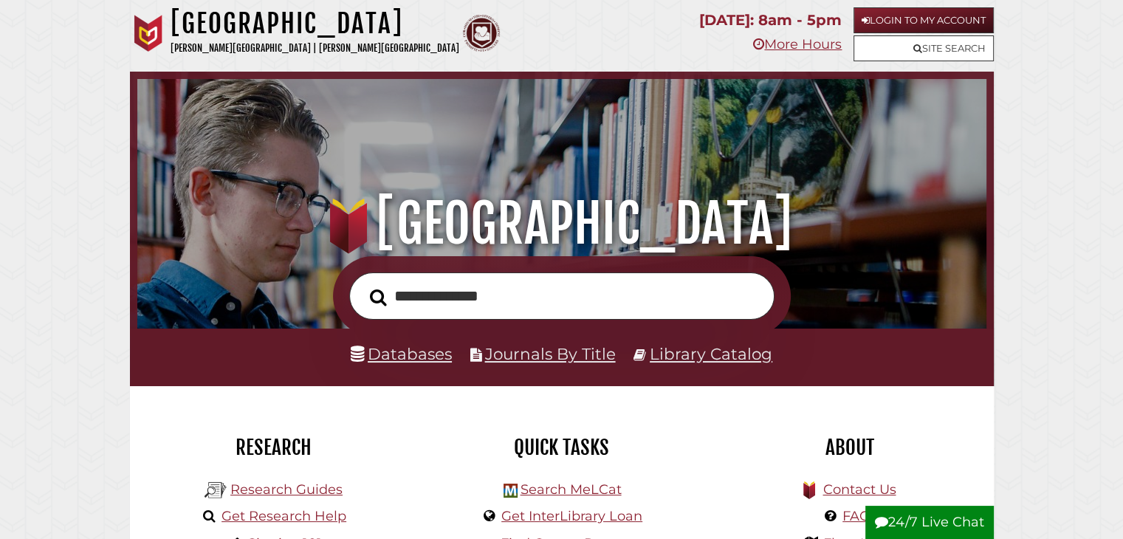  What do you see at coordinates (481, 33) in the screenshot?
I see `img: Calvin Theological Seminary` at bounding box center [481, 33].